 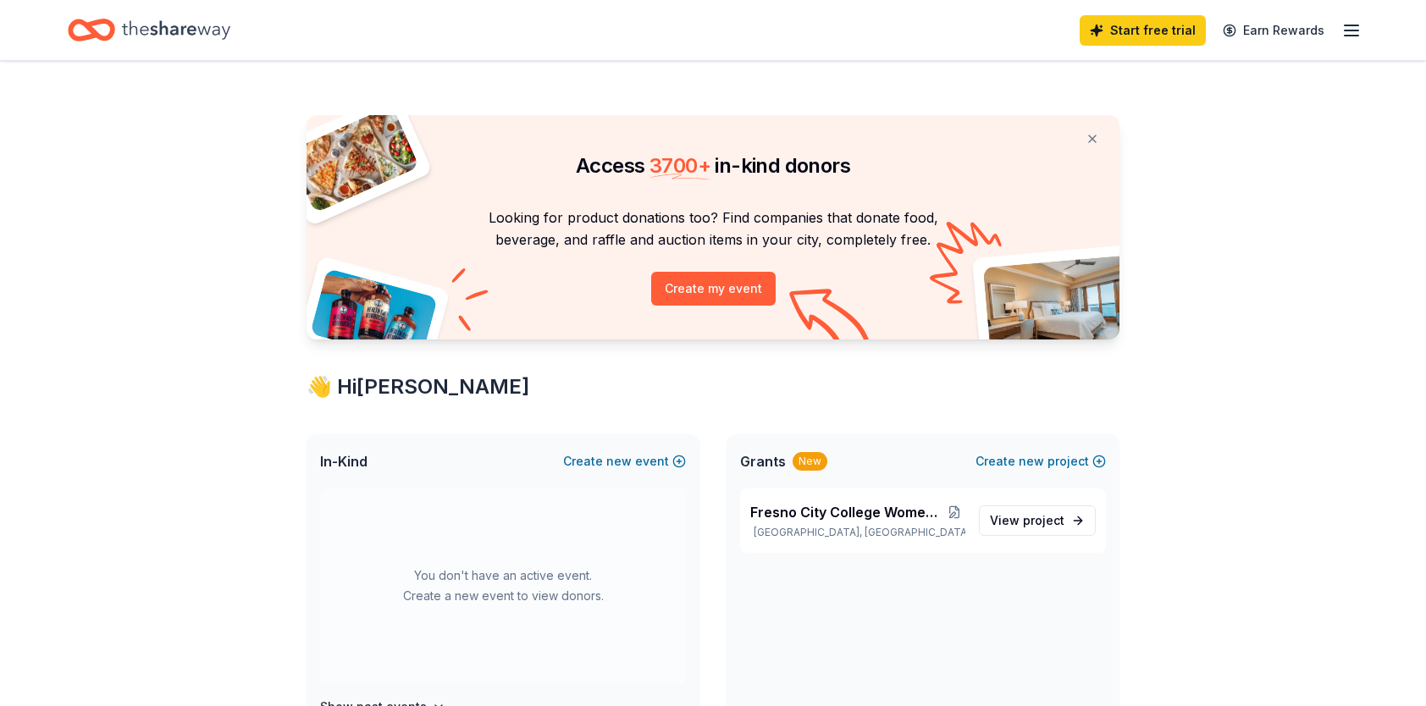 What do you see at coordinates (1041, 462) in the screenshot?
I see `button: Createnewproject` at bounding box center [1041, 462].